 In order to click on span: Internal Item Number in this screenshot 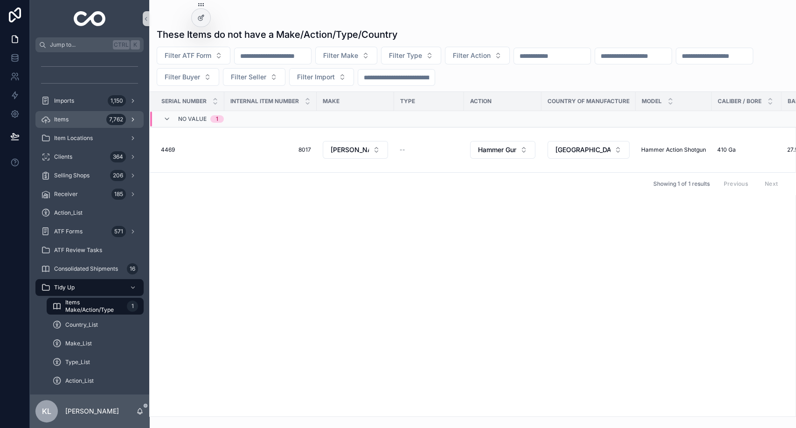, I will do `click(265, 101)`.